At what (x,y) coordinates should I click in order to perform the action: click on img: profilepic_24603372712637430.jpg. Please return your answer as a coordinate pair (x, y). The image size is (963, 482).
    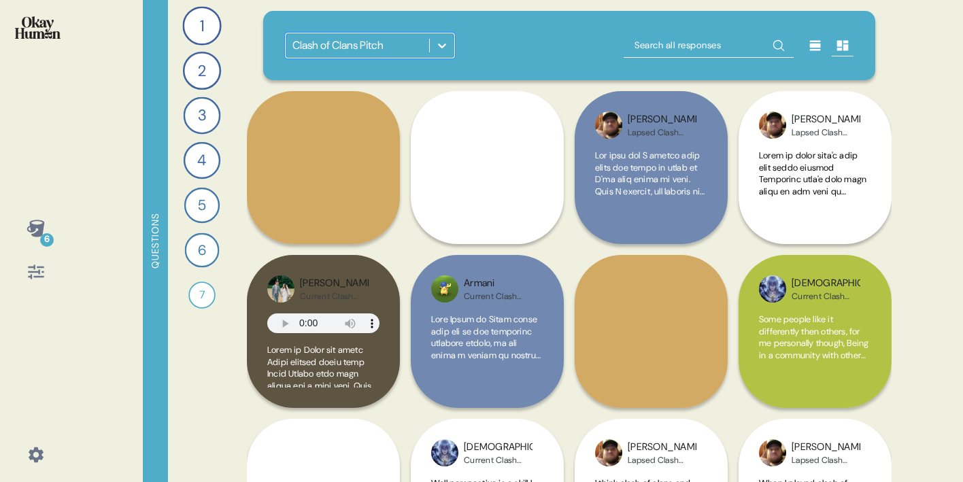
    Looking at the image, I should click on (281, 289).